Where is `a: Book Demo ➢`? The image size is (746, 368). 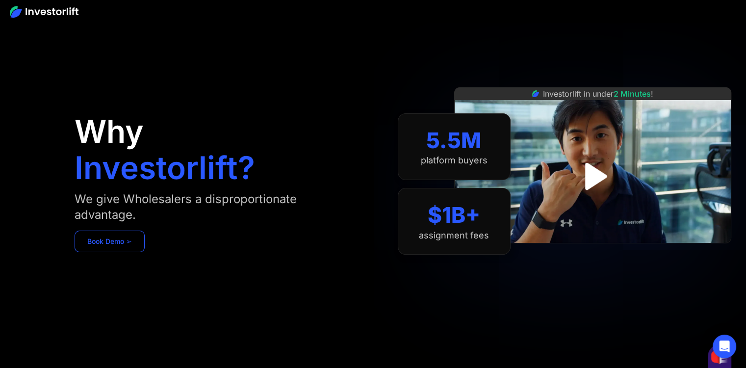
a: Book Demo ➢ is located at coordinates (109, 241).